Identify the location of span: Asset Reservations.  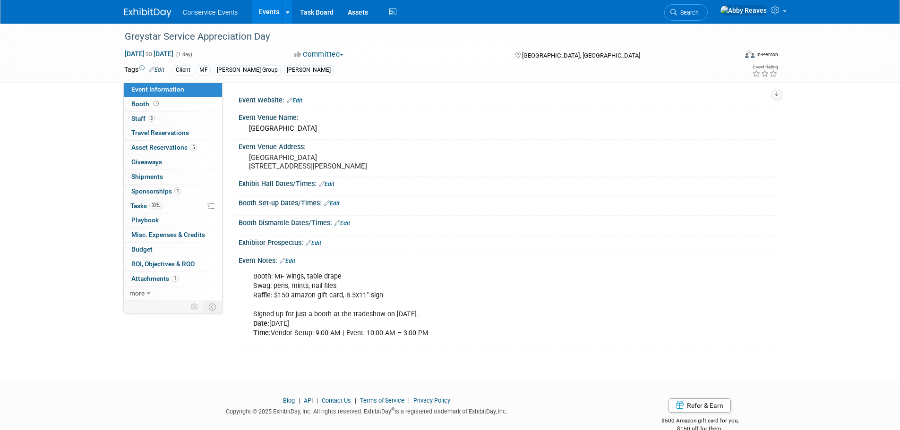
(164, 147).